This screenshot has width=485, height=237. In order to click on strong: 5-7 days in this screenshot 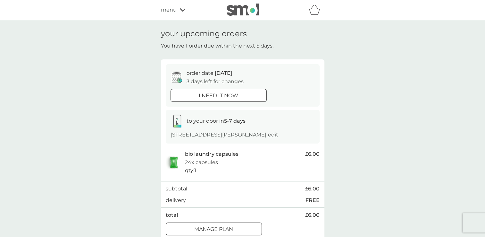, I will do `click(235, 121)`.